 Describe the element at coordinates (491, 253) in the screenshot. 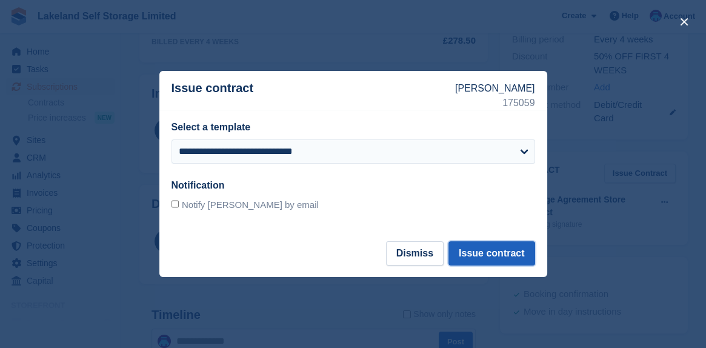

I see `button: Issue contract` at that location.